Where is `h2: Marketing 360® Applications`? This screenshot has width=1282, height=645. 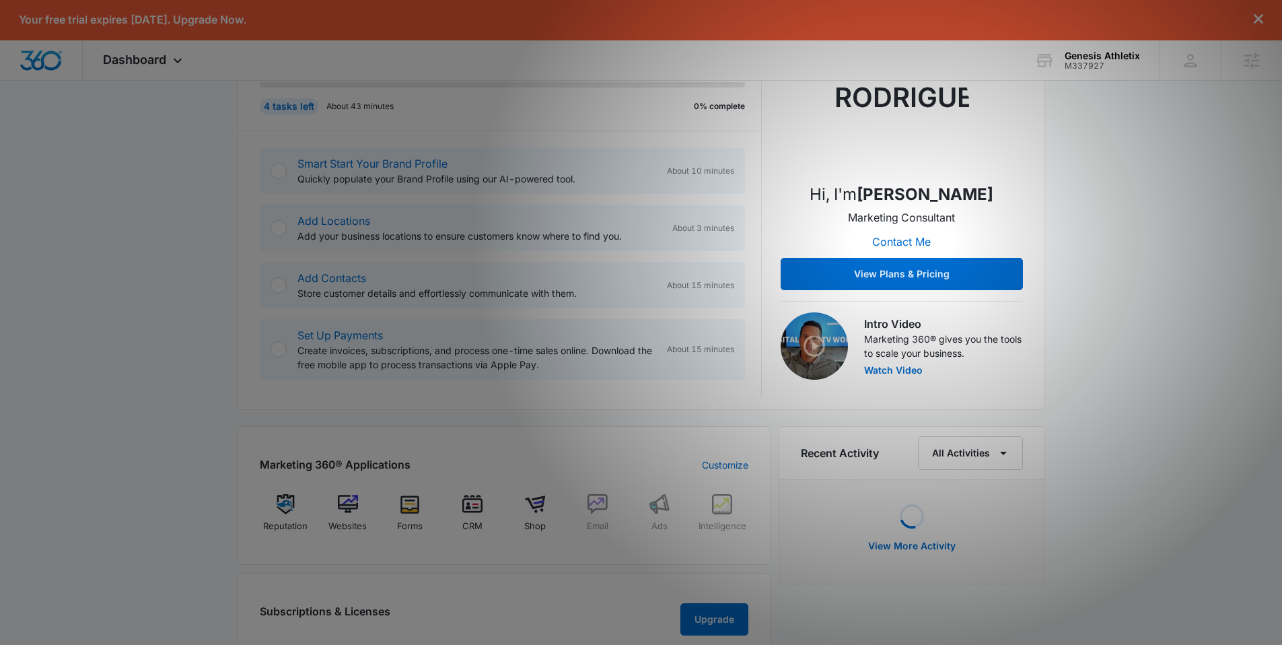 h2: Marketing 360® Applications is located at coordinates (335, 464).